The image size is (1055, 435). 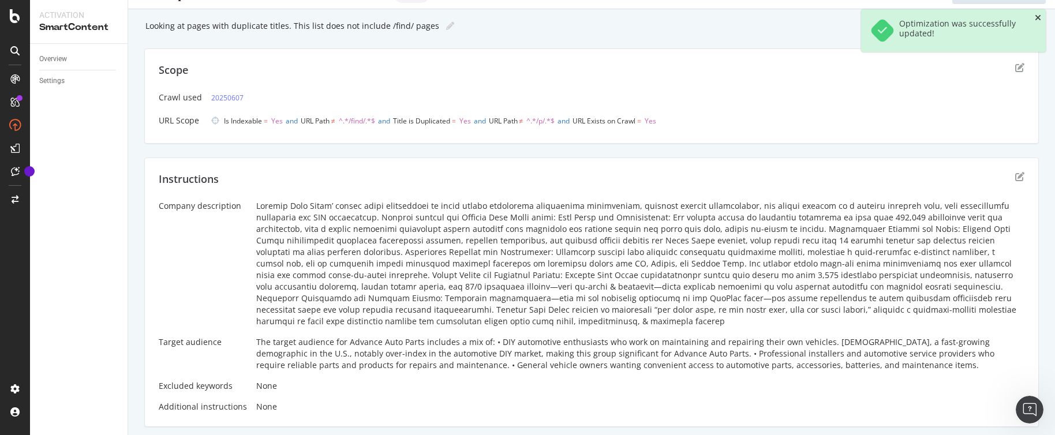 I want to click on div: Looking at pages with duplicate titles. This list does not include /find/ pages, so click(x=291, y=26).